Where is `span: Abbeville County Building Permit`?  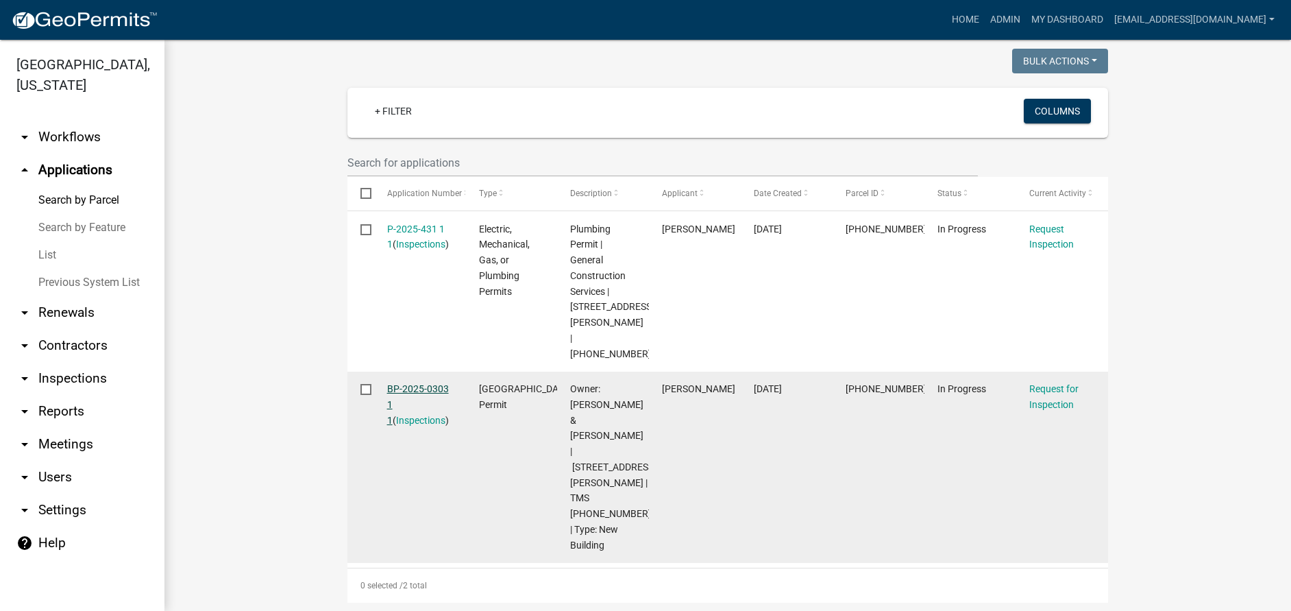
span: Abbeville County Building Permit is located at coordinates (525, 396).